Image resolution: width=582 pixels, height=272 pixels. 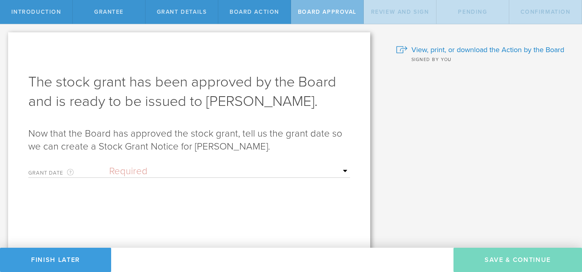 I want to click on span: Introduction, so click(x=36, y=12).